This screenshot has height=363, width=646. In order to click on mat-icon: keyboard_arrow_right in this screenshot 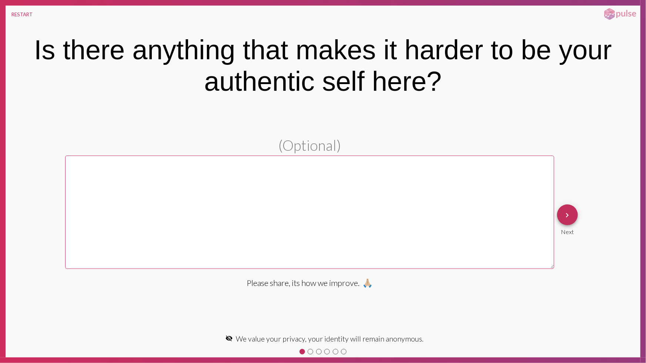, I will do `click(568, 215)`.